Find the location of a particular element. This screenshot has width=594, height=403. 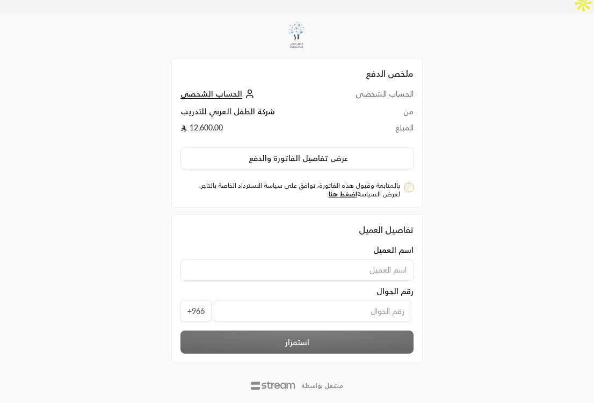

td: المبلغ is located at coordinates (369, 130).